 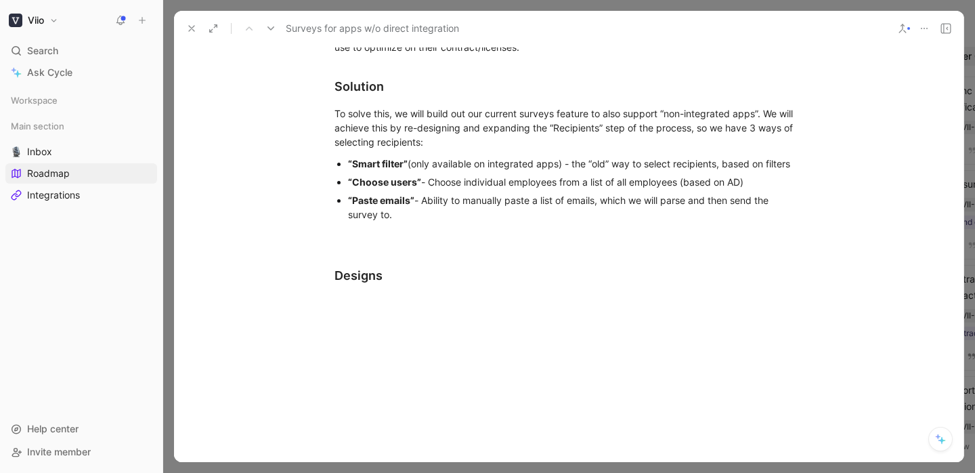 What do you see at coordinates (81, 72) in the screenshot?
I see `a: Ask Cycle` at bounding box center [81, 72].